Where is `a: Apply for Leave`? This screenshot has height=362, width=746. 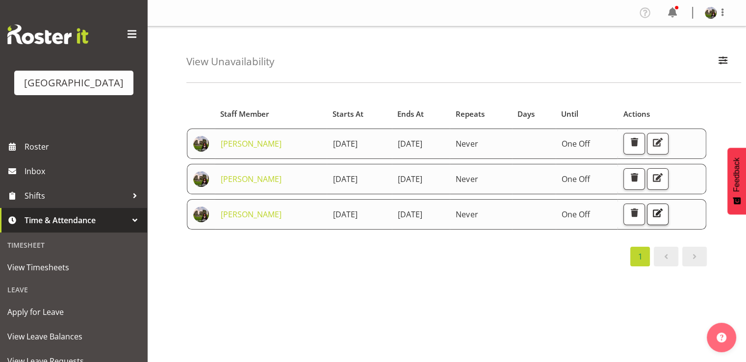 a: Apply for Leave is located at coordinates (74, 312).